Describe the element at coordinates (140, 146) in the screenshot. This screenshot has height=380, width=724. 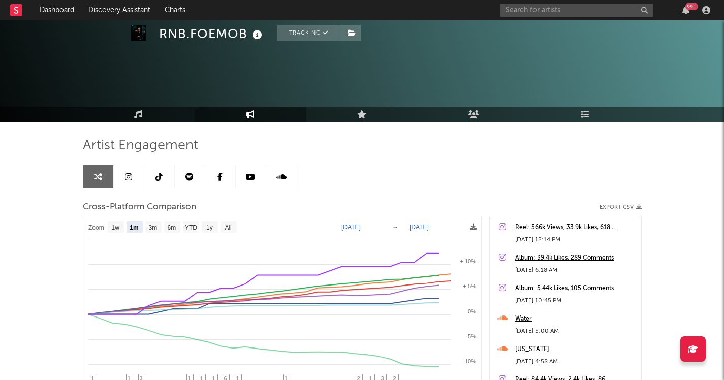
I see `span: Artist Engagement` at that location.